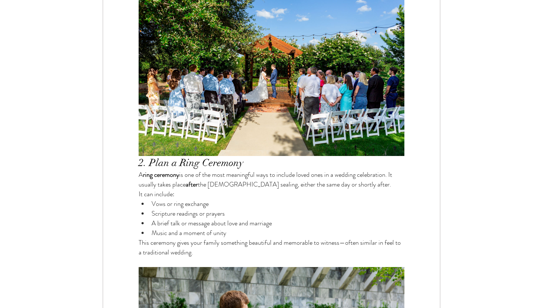 Image resolution: width=543 pixels, height=308 pixels. What do you see at coordinates (157, 194) in the screenshot?
I see `span: It can include:` at bounding box center [157, 194].